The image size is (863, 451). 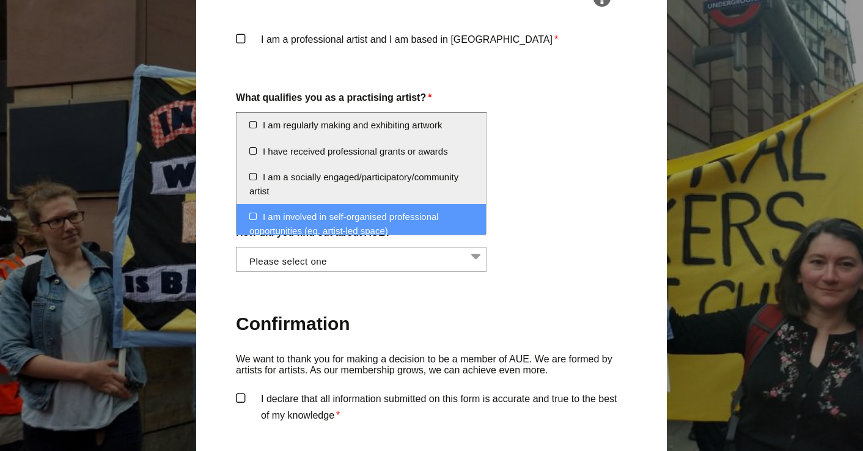 What do you see at coordinates (431, 97) in the screenshot?
I see `label: What qualifies you as a practising artist?` at bounding box center [431, 97].